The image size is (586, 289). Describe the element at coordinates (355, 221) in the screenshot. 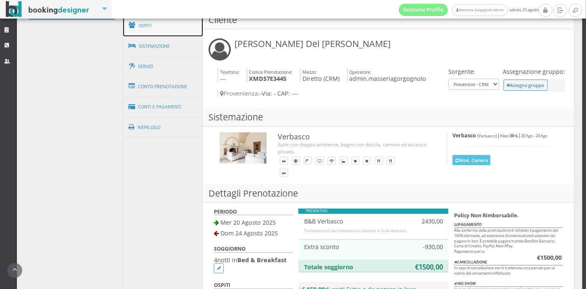

I see `h4: B&B Verbasco` at that location.